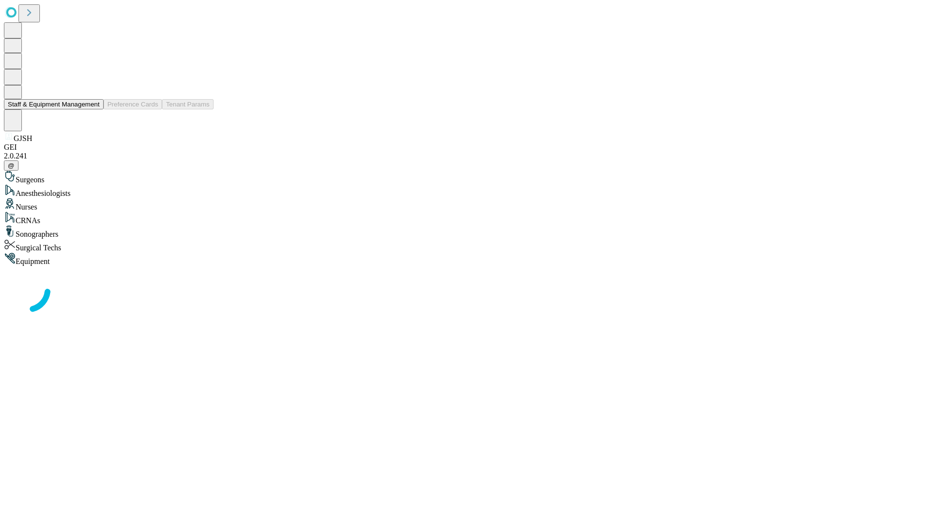 This screenshot has height=525, width=934. Describe the element at coordinates (467, 191) in the screenshot. I see `div: Anesthesiologists` at that location.